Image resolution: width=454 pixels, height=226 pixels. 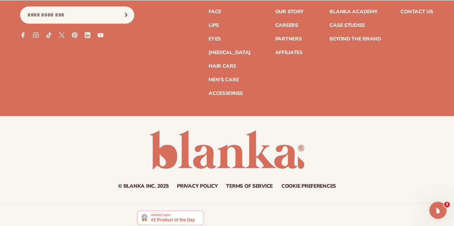 What do you see at coordinates (170, 218) in the screenshot?
I see `img: Blanka - Start a beauty or cosmetic line in under 5 minutes | Product Hunt` at bounding box center [170, 218].